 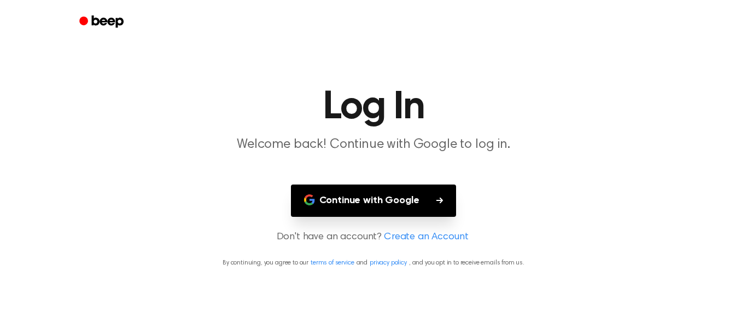 What do you see at coordinates (332, 263) in the screenshot?
I see `a: terms of service` at bounding box center [332, 263].